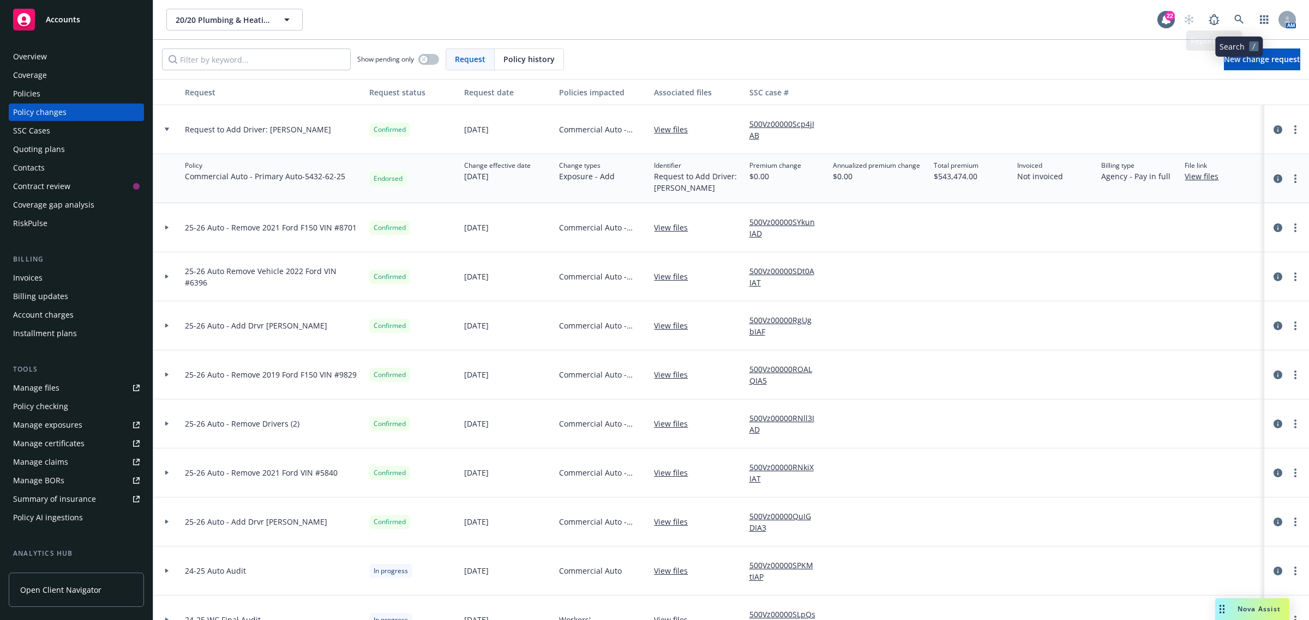 This screenshot has width=1309, height=620. What do you see at coordinates (53, 205) in the screenshot?
I see `div: Coverage gap analysis` at bounding box center [53, 205].